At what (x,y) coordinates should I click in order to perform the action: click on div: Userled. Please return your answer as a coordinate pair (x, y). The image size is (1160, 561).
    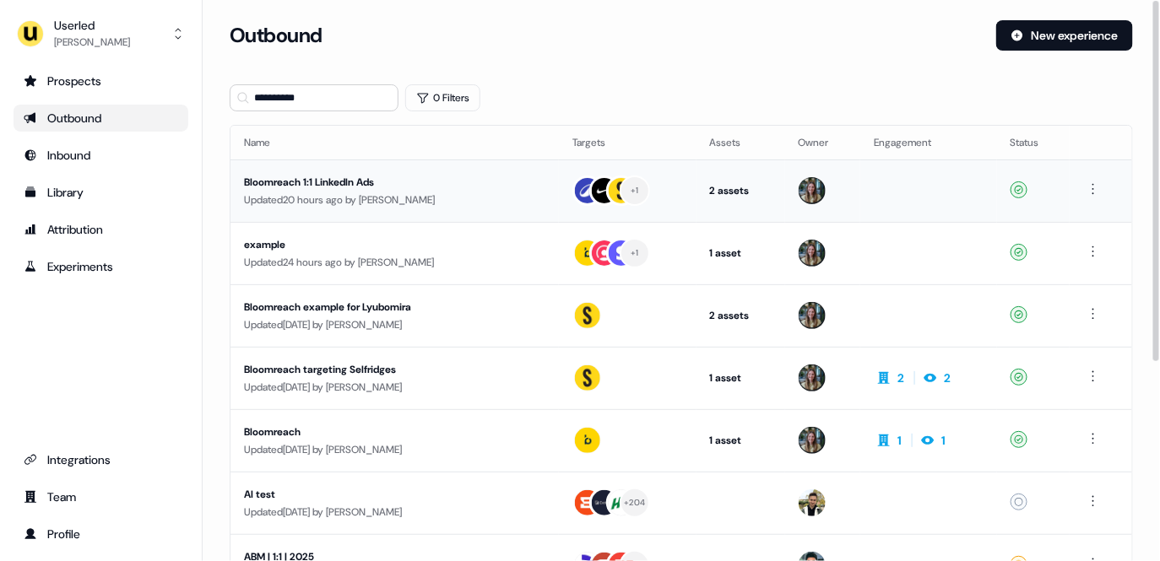
    Looking at the image, I should click on (92, 25).